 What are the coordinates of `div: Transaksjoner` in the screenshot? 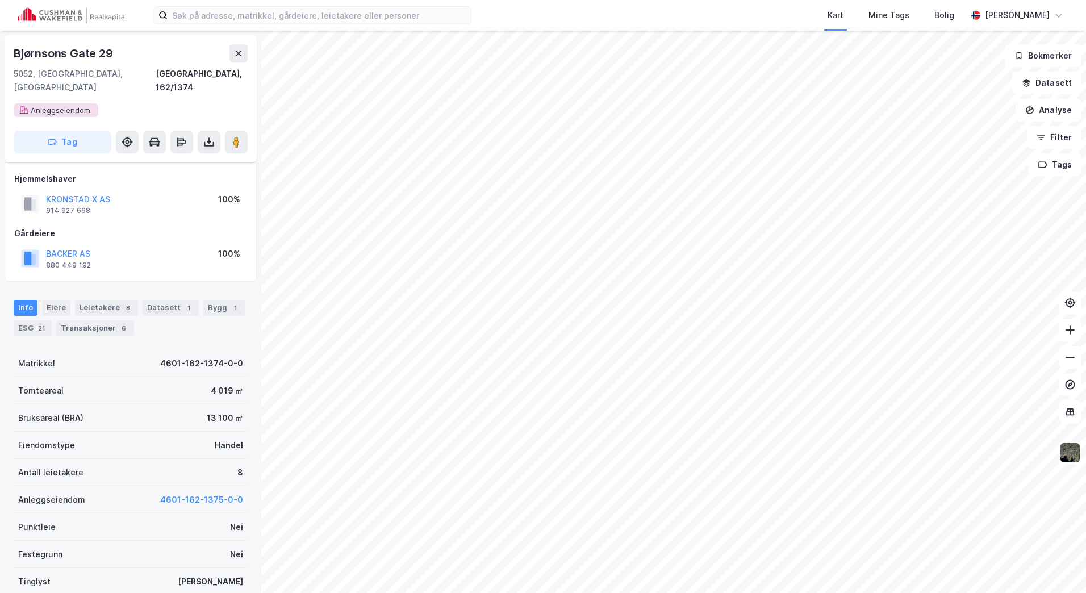 It's located at (95, 328).